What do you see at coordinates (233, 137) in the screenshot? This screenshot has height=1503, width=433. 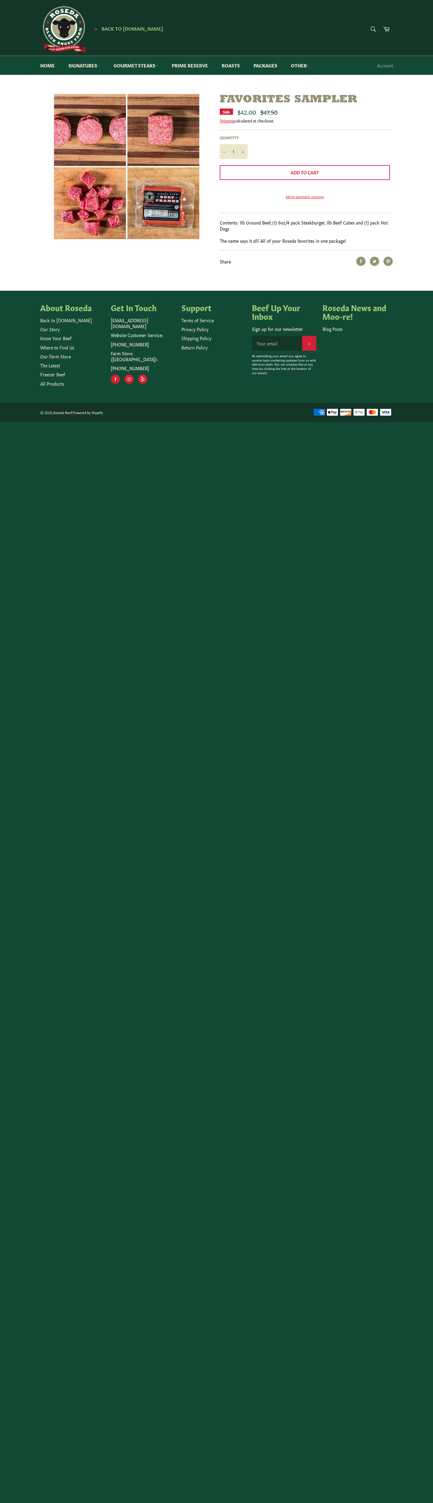 I see `label: Quantity` at bounding box center [233, 137].